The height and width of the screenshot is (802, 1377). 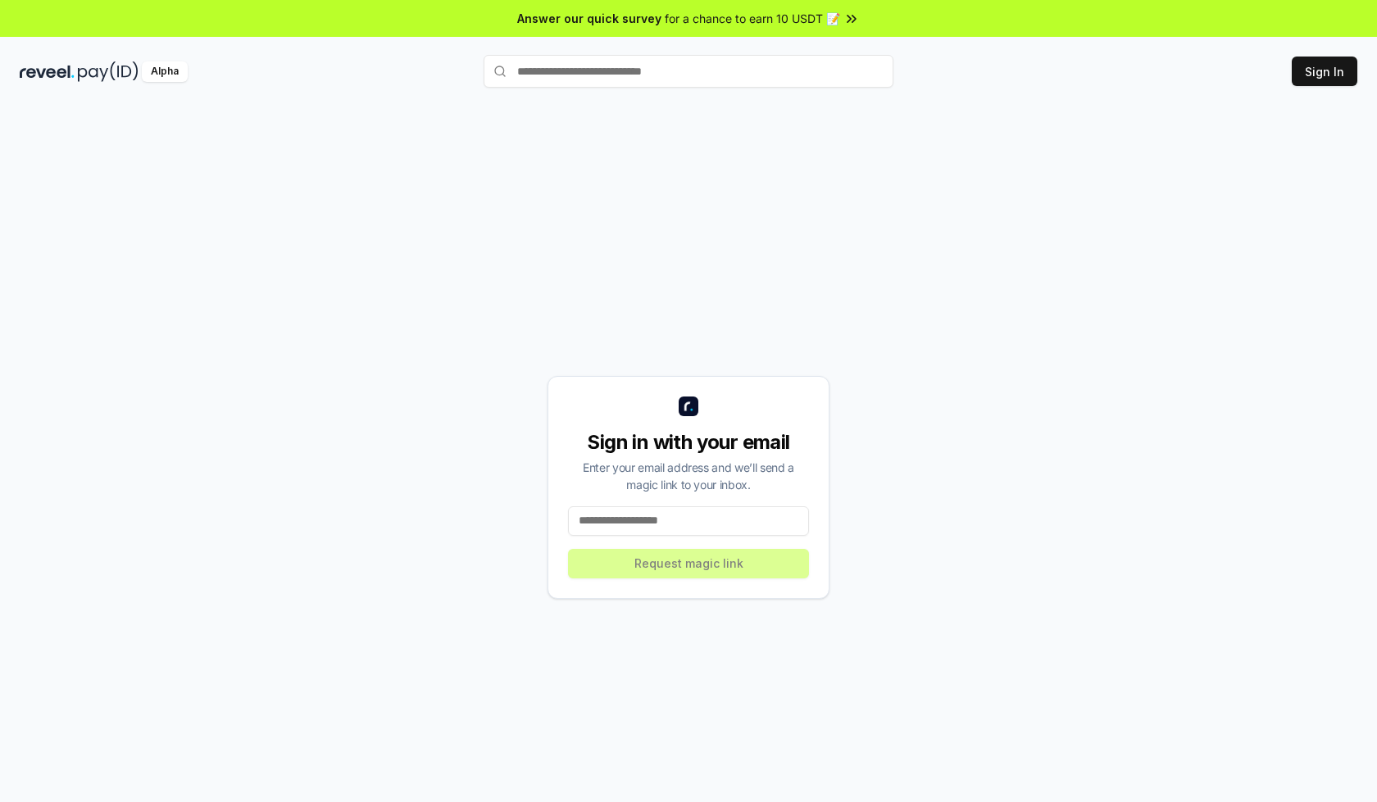 I want to click on img: pay_id, so click(x=108, y=71).